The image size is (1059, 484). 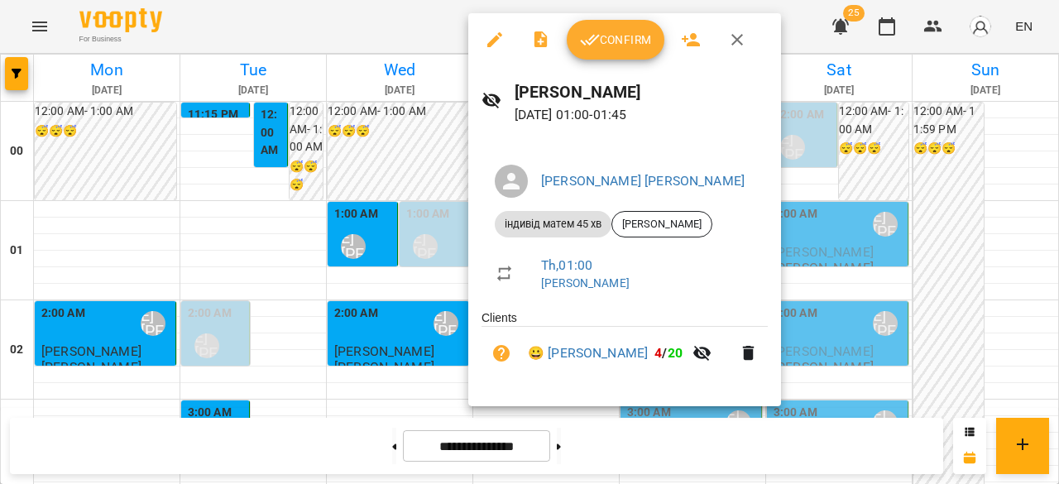 I want to click on button: Unpaid. Bill the attendance?, so click(x=501, y=353).